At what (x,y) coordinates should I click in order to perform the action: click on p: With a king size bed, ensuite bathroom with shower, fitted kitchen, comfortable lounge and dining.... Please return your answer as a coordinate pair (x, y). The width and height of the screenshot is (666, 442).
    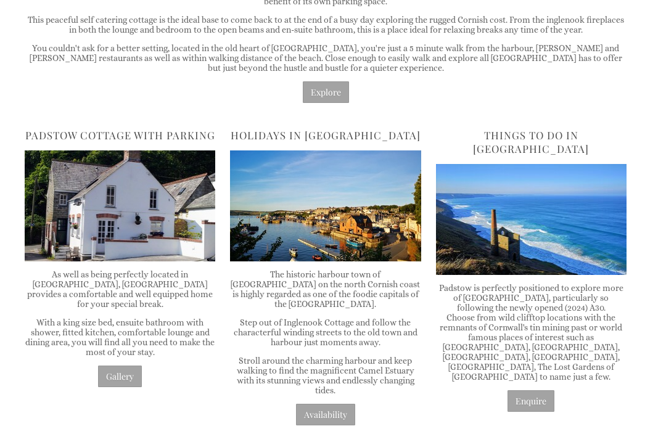
    Looking at the image, I should click on (120, 337).